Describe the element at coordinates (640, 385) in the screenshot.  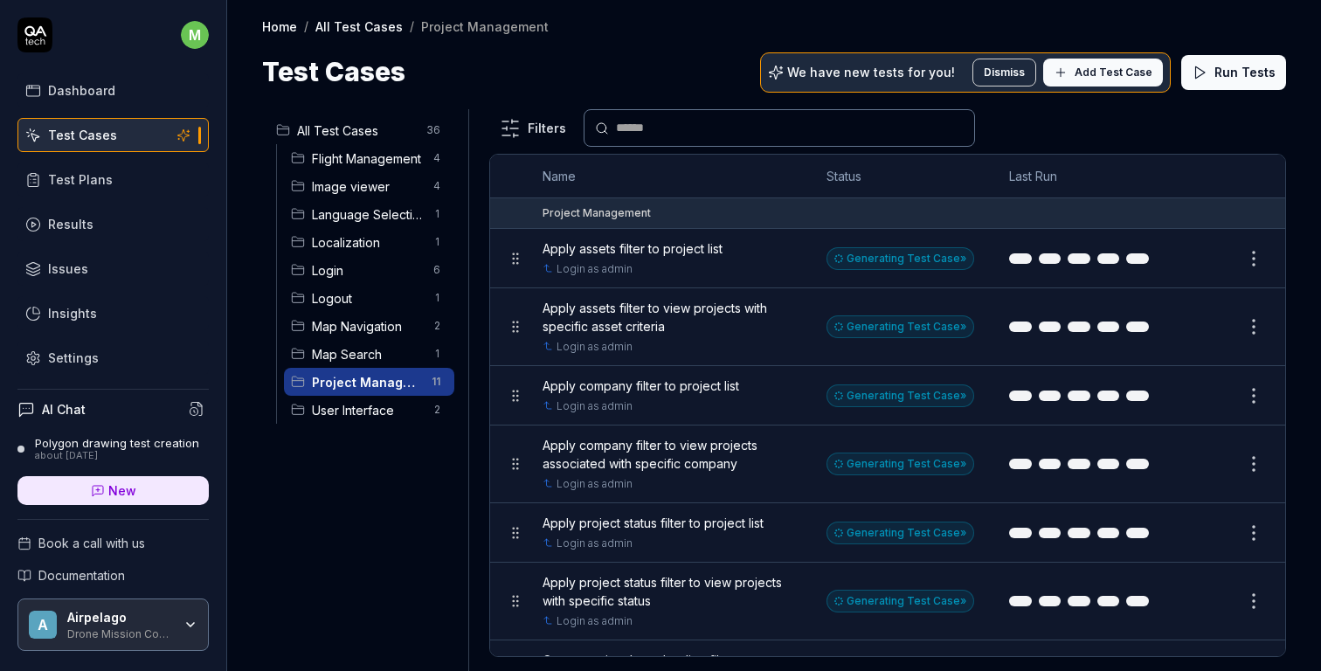
I see `span: Apply company filter to project list` at that location.